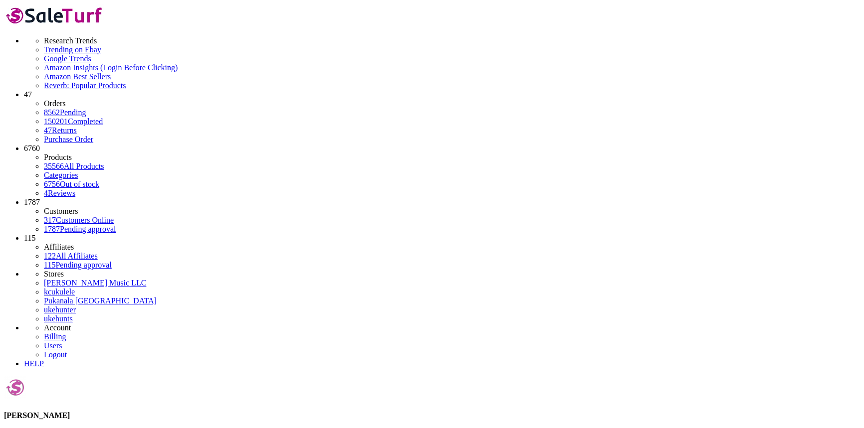 This screenshot has width=864, height=428. What do you see at coordinates (55, 355) in the screenshot?
I see `a: Logout` at bounding box center [55, 355].